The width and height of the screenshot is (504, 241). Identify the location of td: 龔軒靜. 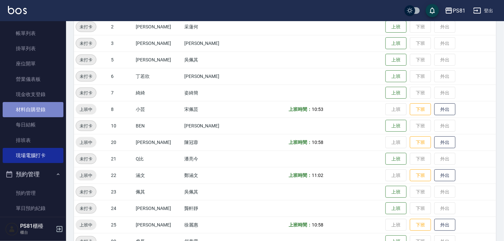
(211, 208).